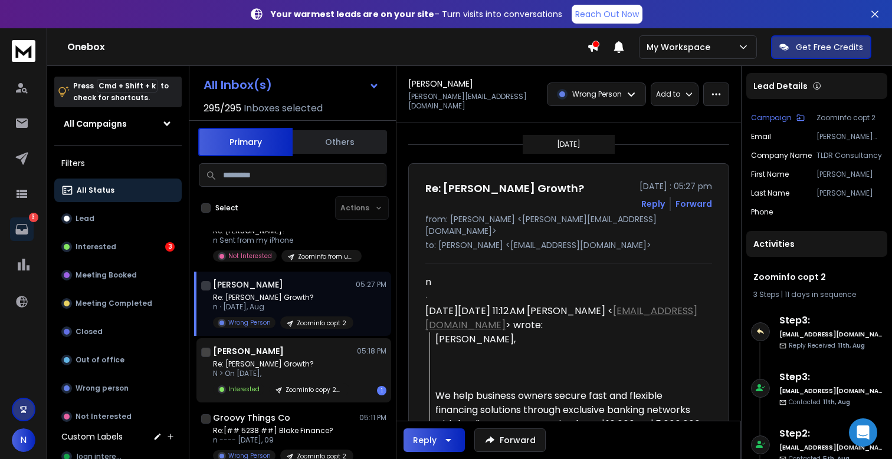 The height and width of the screenshot is (459, 892). Describe the element at coordinates (95, 124) in the screenshot. I see `h1: All Campaigns` at that location.